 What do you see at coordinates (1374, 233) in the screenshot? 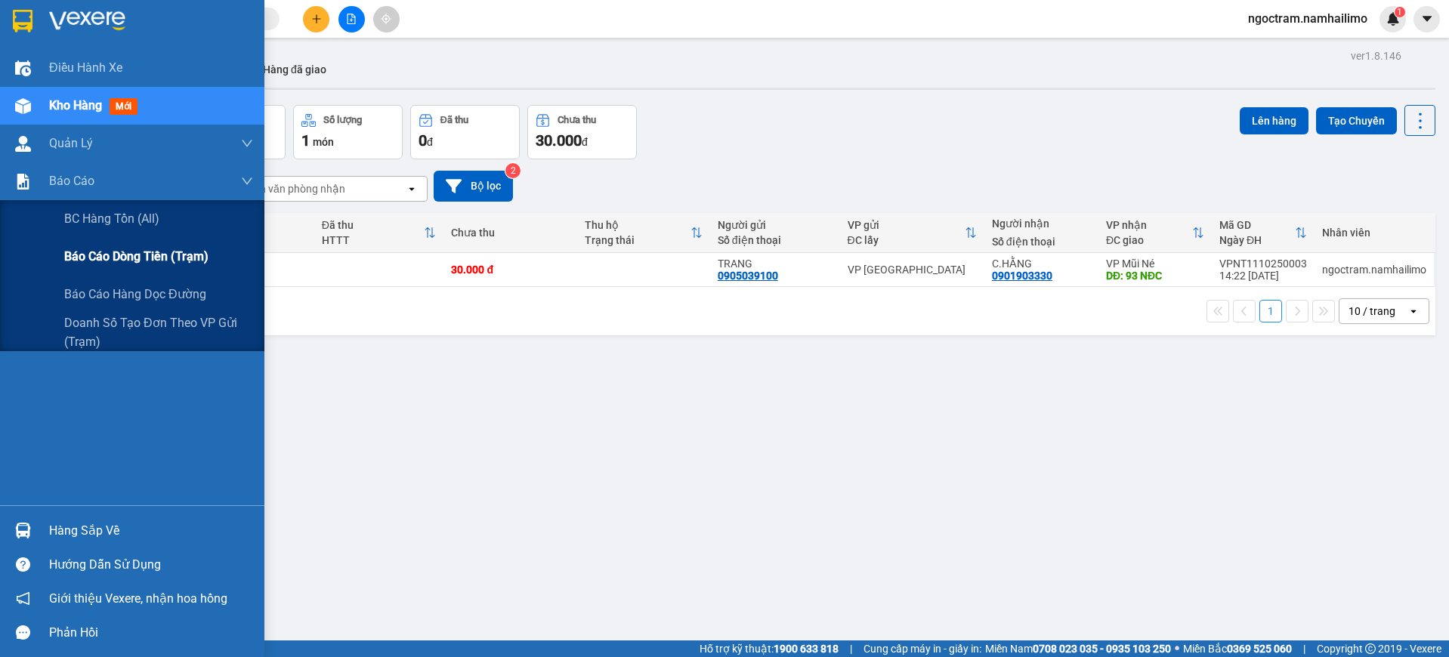
I see `div: Nhân viên` at bounding box center [1374, 233].